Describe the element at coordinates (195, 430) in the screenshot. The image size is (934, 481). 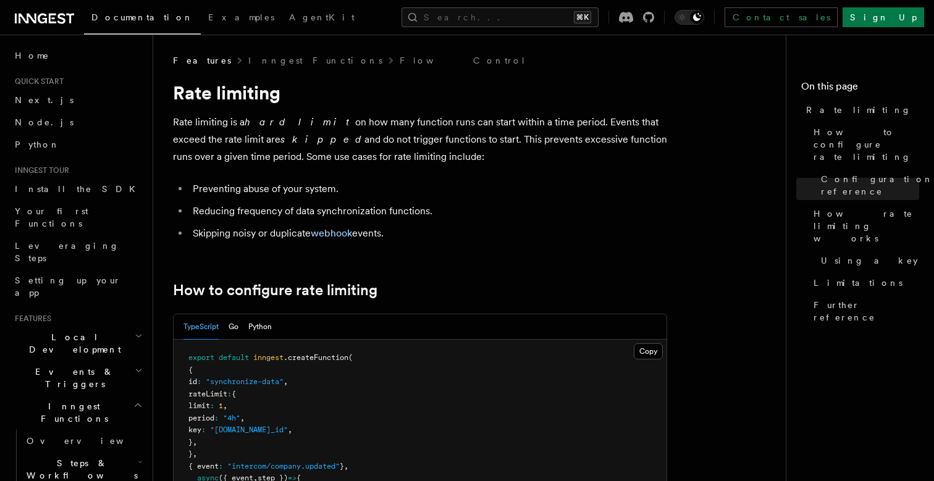
I see `span: key` at that location.